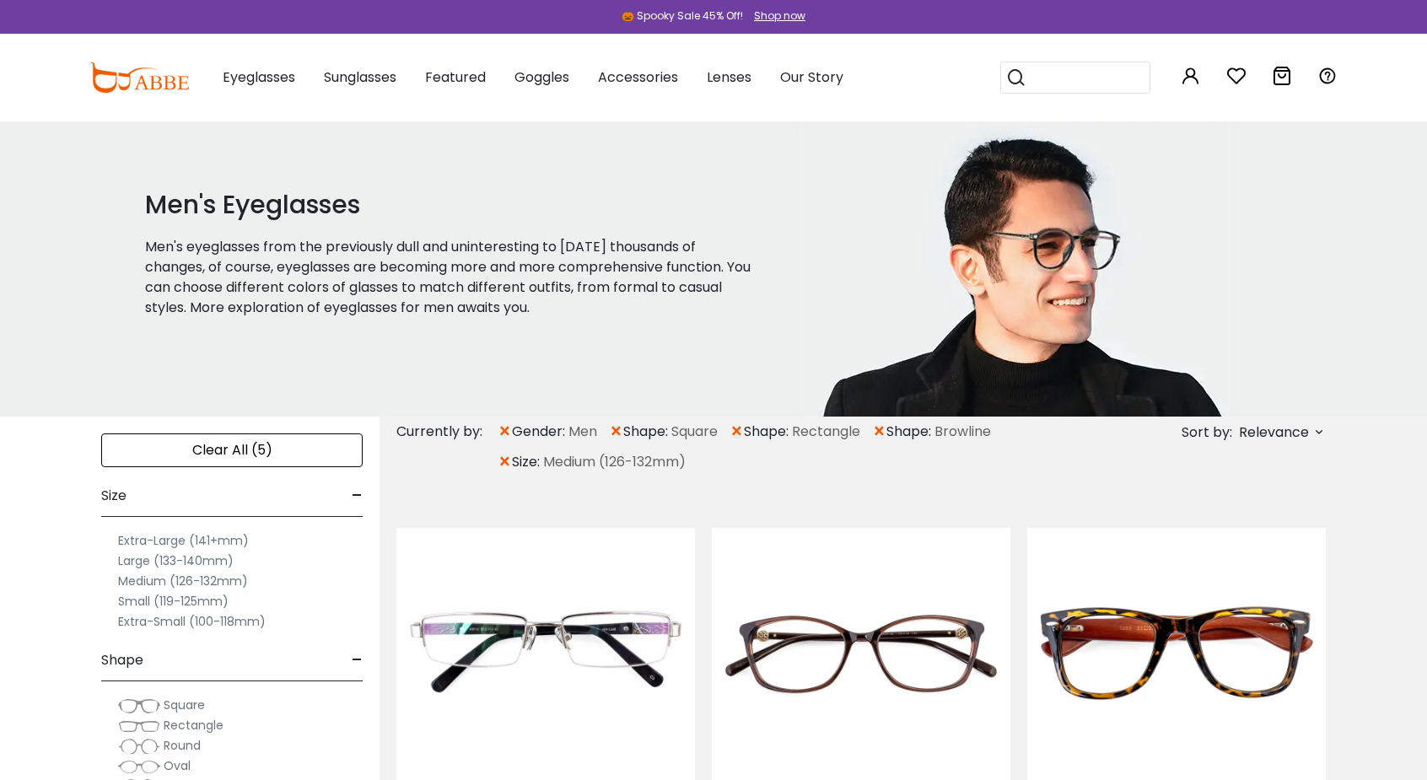  I want to click on span: Eyeglasses, so click(259, 77).